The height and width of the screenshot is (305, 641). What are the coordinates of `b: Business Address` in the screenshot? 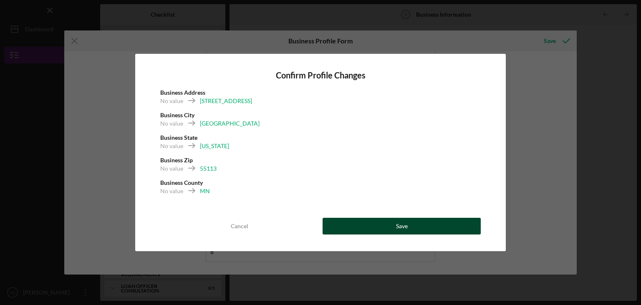 It's located at (183, 92).